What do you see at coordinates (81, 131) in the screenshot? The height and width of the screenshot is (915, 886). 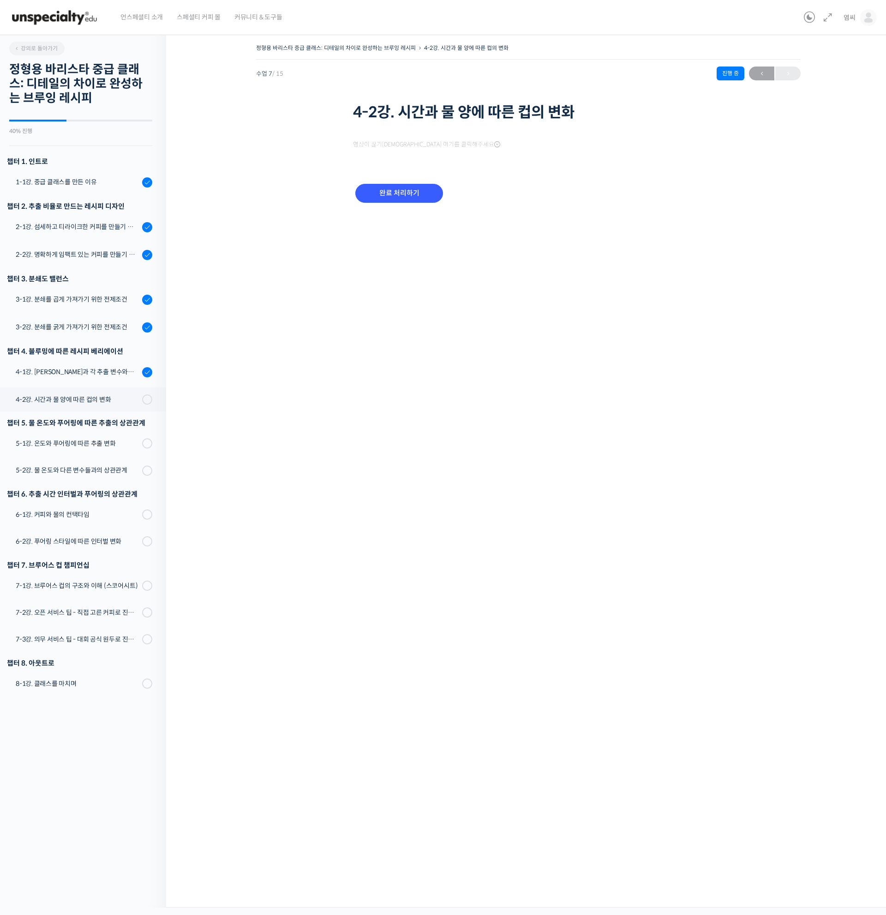 I see `div: 40% 진행` at bounding box center [81, 131].